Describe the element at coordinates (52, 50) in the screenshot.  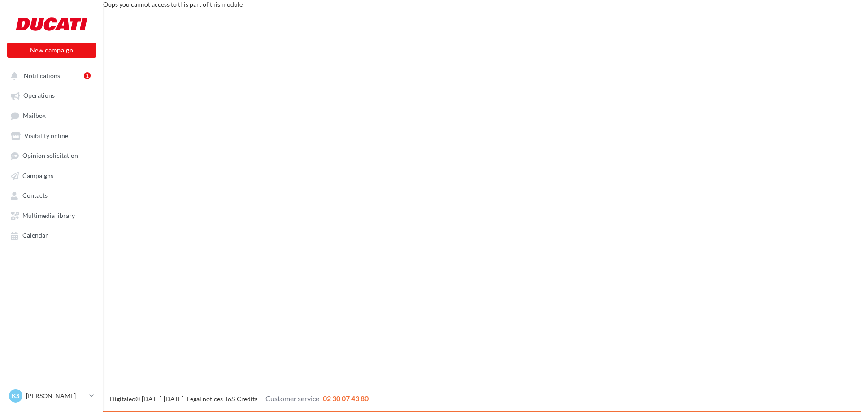
I see `button: New campaign` at that location.